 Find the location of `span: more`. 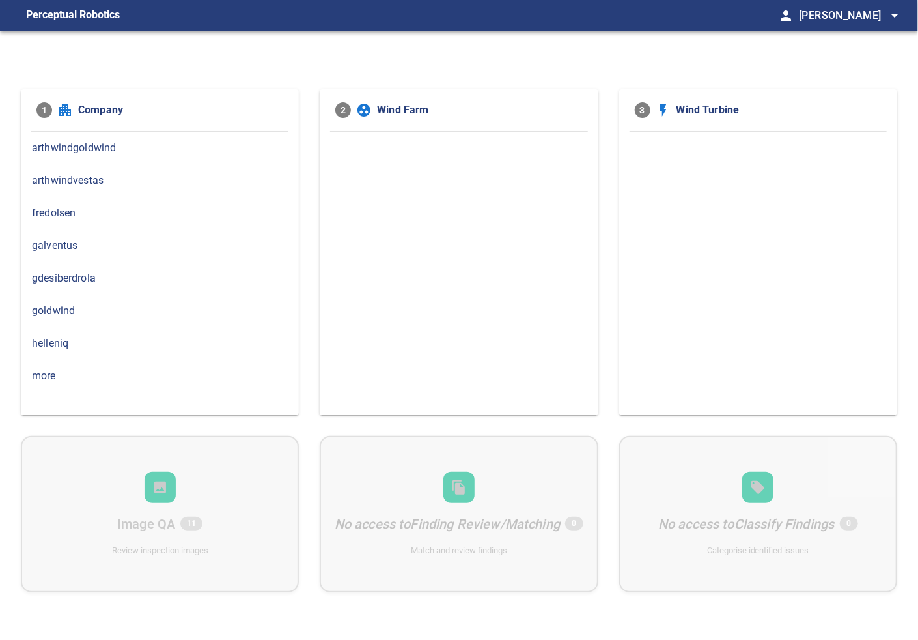

span: more is located at coordinates (160, 376).